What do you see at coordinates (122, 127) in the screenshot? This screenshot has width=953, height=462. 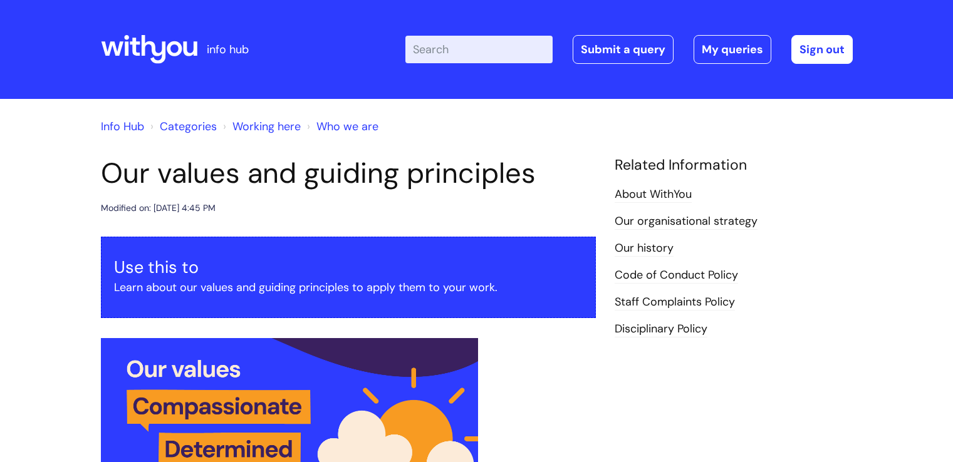 I see `a: Info Hub` at bounding box center [122, 127].